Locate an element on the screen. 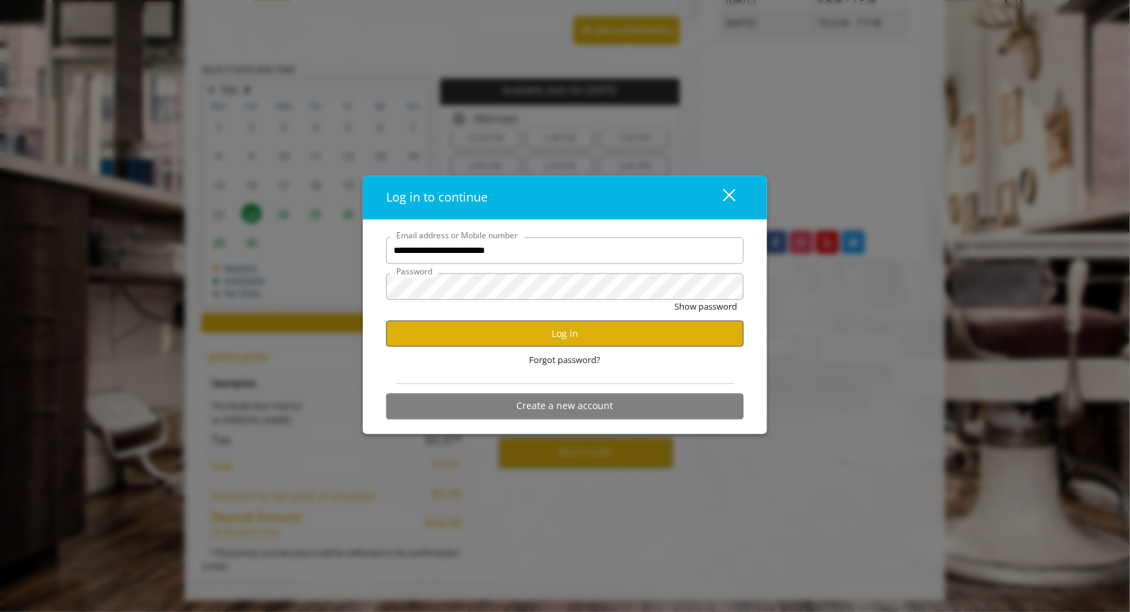 This screenshot has width=1130, height=612. span: Forgot password? is located at coordinates (565, 360).